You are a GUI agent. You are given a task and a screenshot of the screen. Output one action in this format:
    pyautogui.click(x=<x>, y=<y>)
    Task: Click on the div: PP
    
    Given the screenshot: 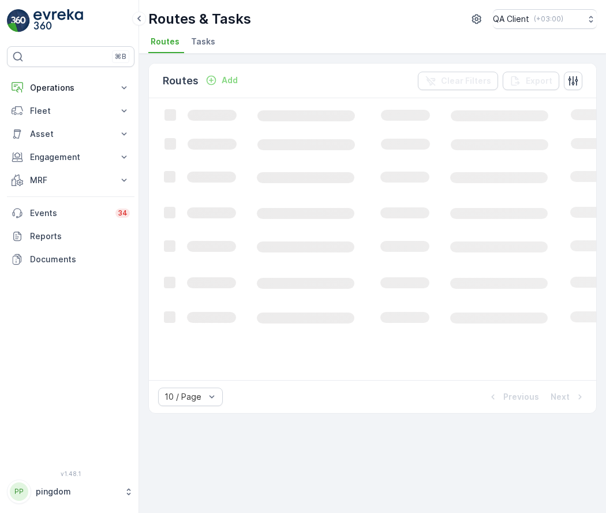 What is the action you would take?
    pyautogui.click(x=19, y=491)
    